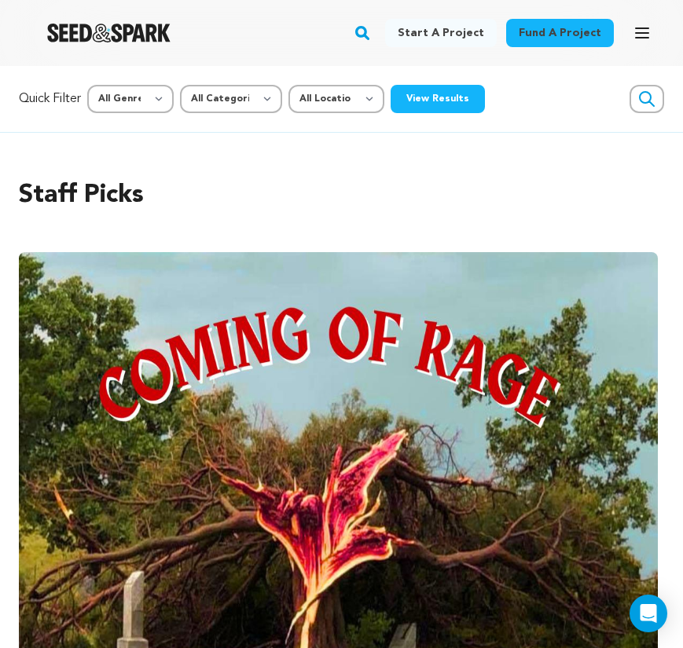  What do you see at coordinates (50, 99) in the screenshot?
I see `p: Quick Filter` at bounding box center [50, 99].